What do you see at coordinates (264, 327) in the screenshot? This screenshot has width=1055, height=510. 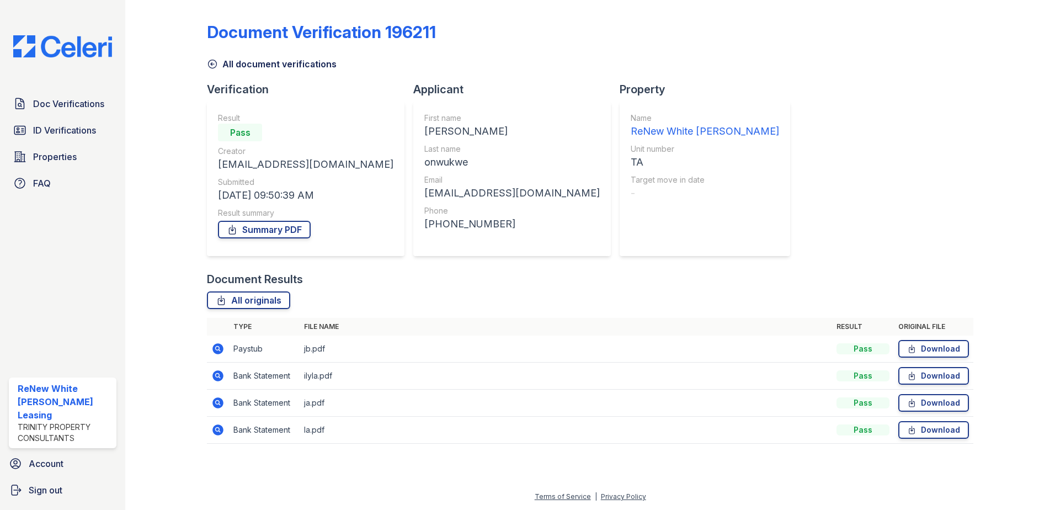 I see `th: Type` at bounding box center [264, 327].